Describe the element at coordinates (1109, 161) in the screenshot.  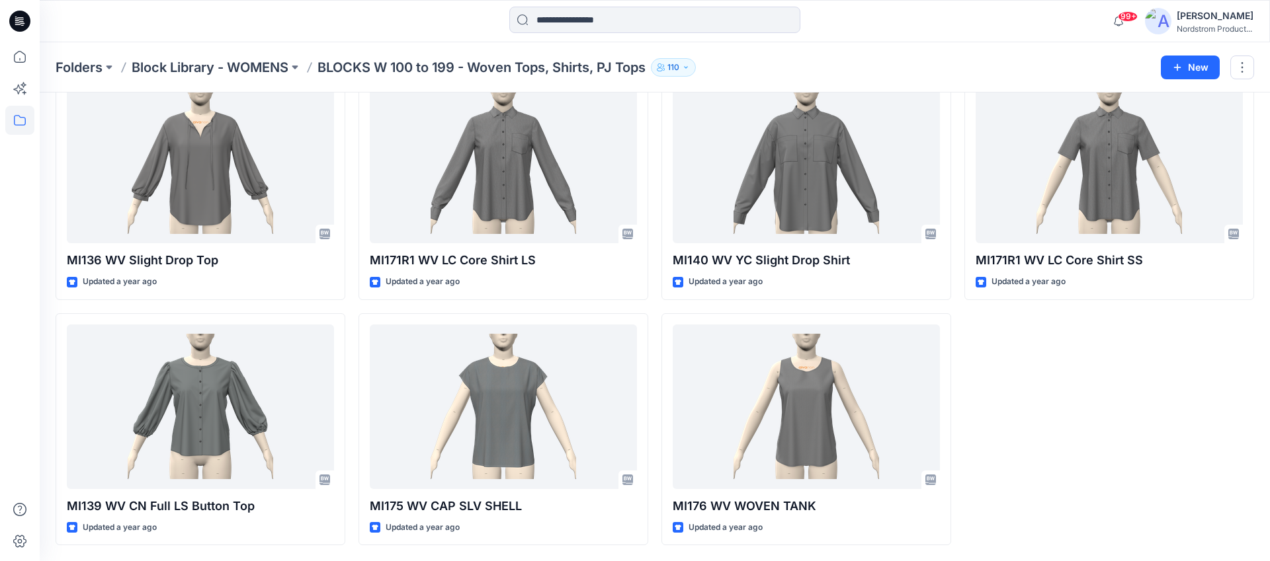
I see `a: MI171R1 WV LC Core Shirt SS` at that location.